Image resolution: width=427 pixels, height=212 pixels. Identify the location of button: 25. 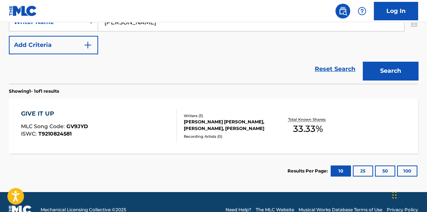
(363, 171).